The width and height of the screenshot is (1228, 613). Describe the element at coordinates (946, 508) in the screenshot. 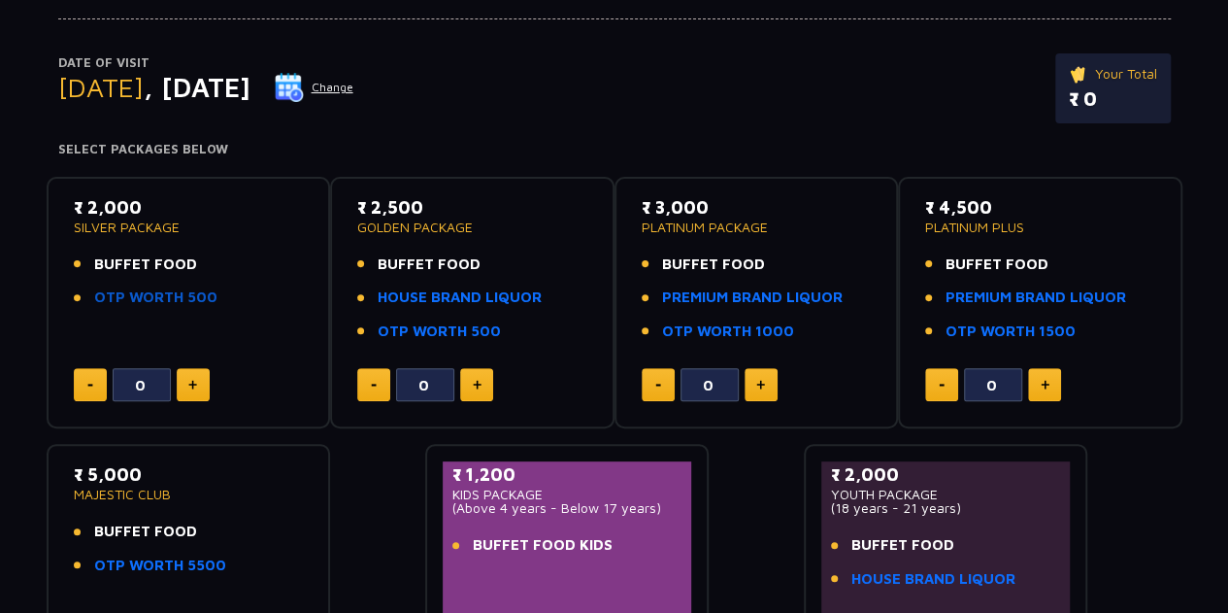

I see `p: (18 years - 21 years)` at that location.